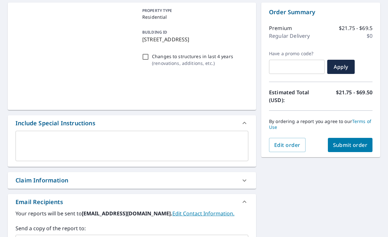 Image resolution: width=388 pixels, height=237 pixels. Describe the element at coordinates (280, 28) in the screenshot. I see `p: Premium` at that location.